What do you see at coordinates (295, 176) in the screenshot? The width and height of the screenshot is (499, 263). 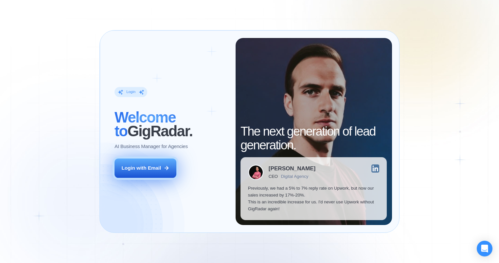 I see `div: Digital Agency` at bounding box center [295, 176].